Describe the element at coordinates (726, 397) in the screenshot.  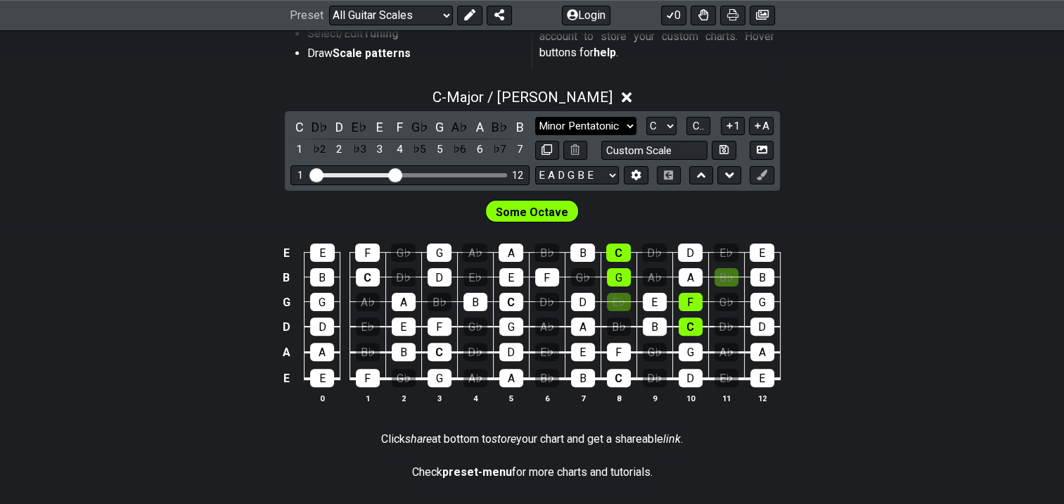
I see `th: 11` at that location.